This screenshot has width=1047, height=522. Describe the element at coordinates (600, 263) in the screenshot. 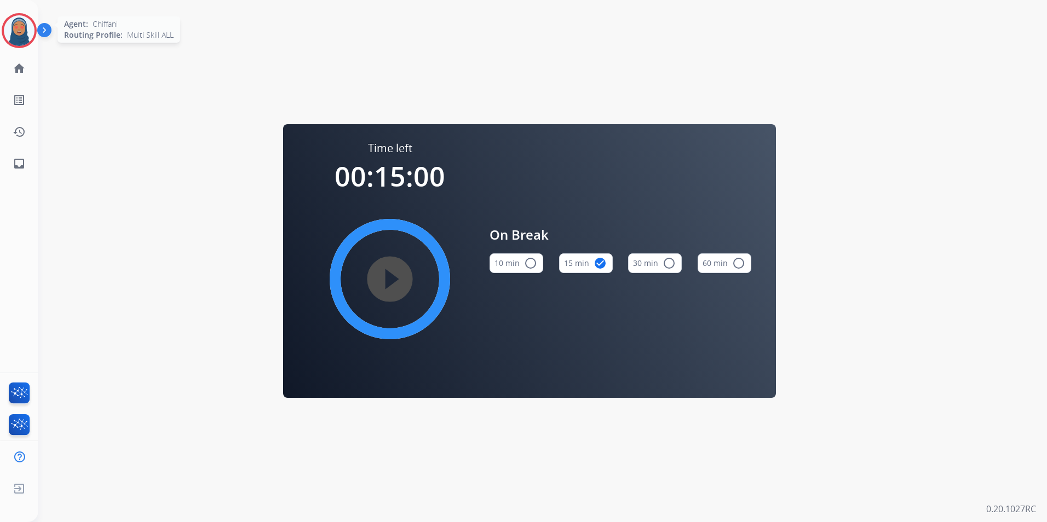

I see `mat-icon: check_circle` at that location.